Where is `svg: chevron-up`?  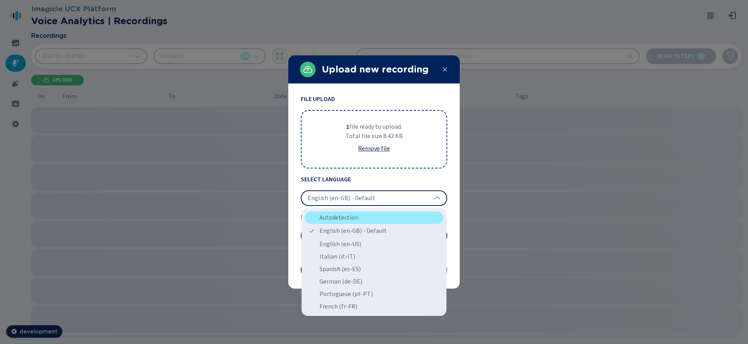
svg: chevron-up is located at coordinates (437, 198).